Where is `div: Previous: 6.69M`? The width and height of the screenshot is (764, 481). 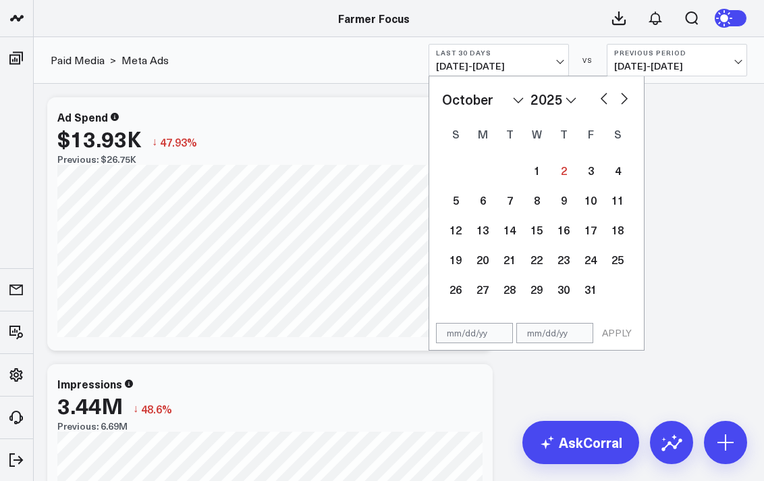
div: Previous: 6.69M is located at coordinates (270, 426).